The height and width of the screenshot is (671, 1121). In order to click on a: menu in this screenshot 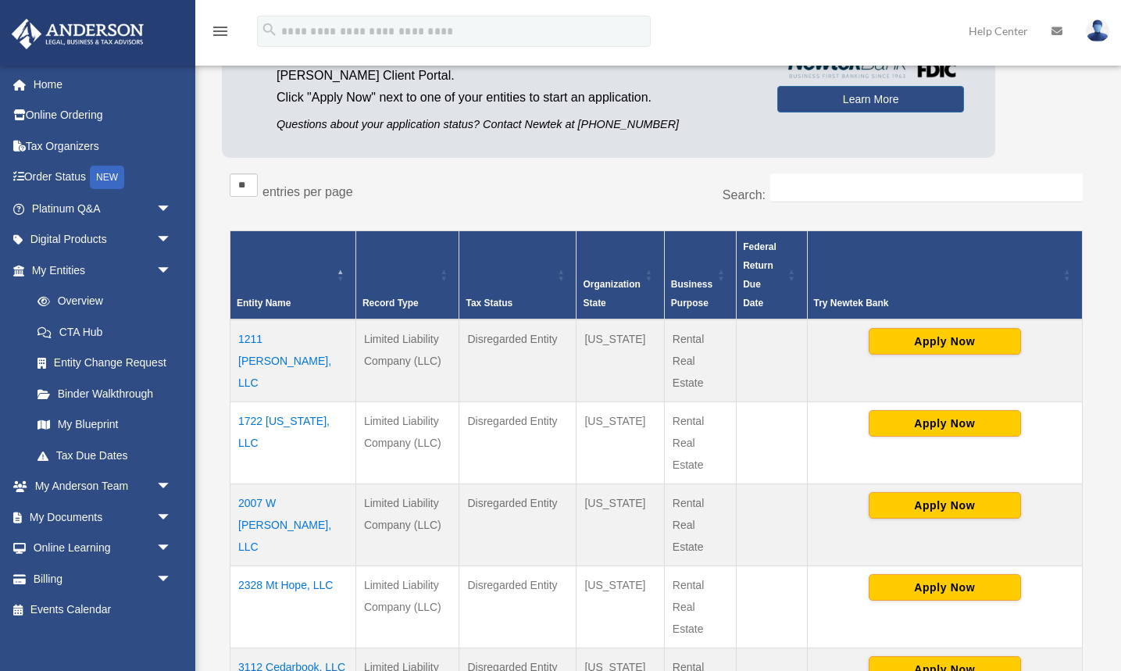, I will do `click(220, 34)`.